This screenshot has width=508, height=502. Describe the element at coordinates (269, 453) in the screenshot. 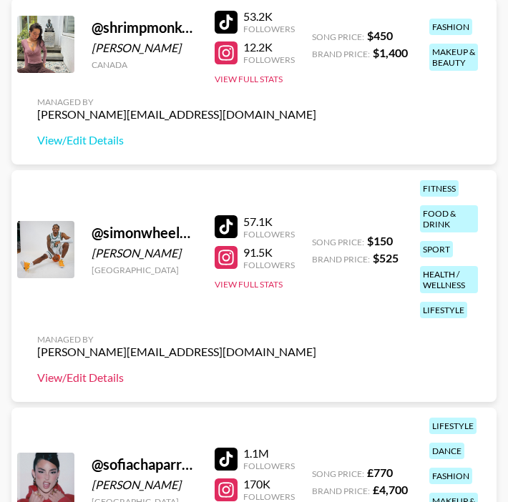

I see `div: 1.1M` at that location.